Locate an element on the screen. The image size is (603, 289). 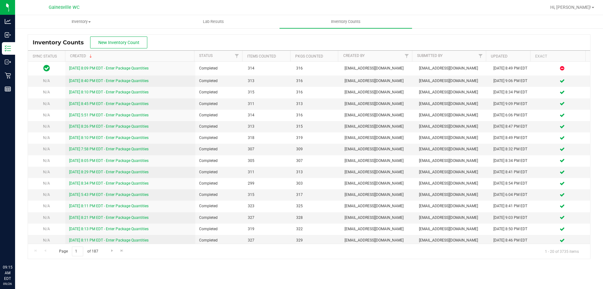
span: Inventory Counts is located at coordinates (61, 42).